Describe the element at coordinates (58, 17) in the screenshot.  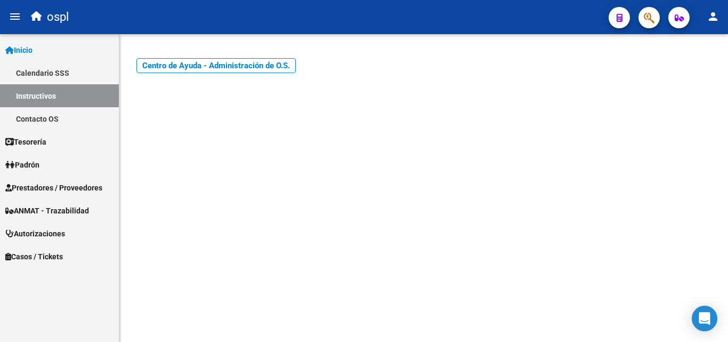
I see `span: ospl` at that location.